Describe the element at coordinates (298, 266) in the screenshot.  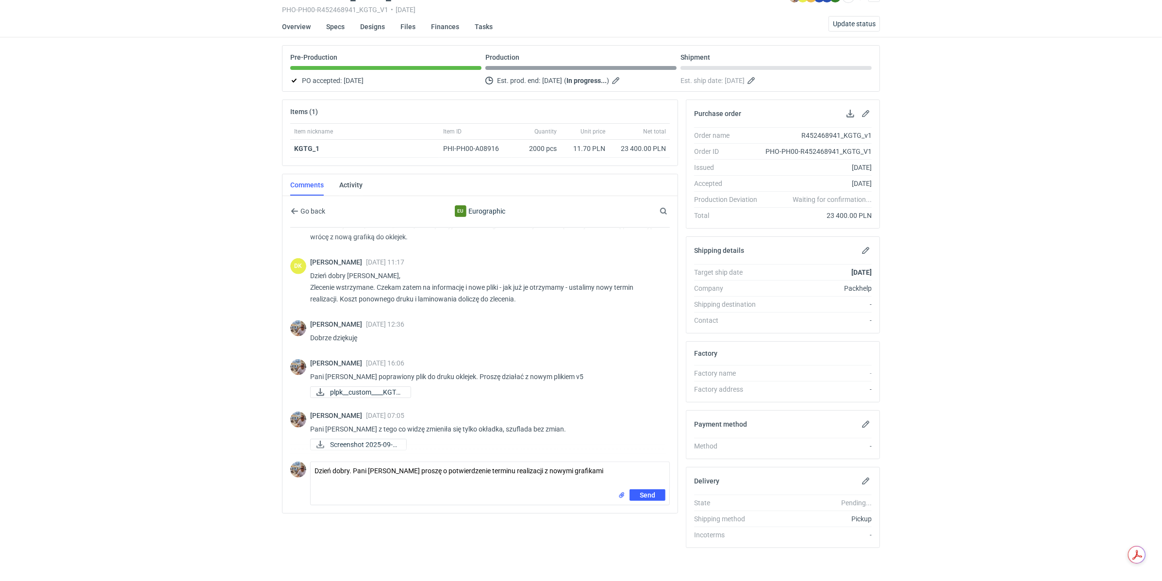
I see `figcaption: DK` at that location.